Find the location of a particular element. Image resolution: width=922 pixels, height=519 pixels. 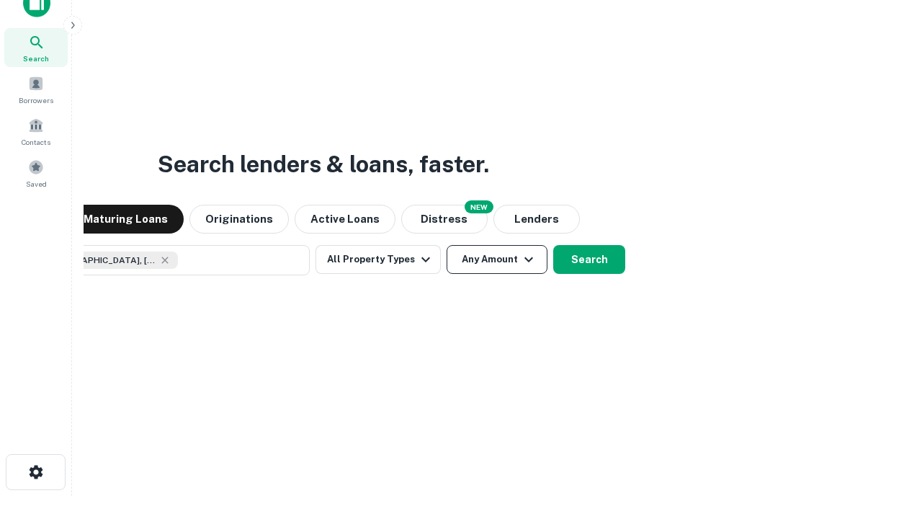

a: Saved is located at coordinates (36, 173).